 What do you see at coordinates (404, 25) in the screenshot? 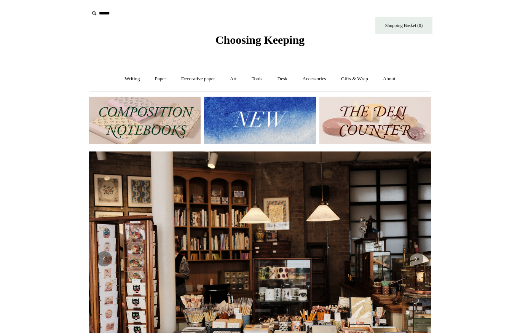
I see `a: Shopping Basket (0)` at bounding box center [404, 25].